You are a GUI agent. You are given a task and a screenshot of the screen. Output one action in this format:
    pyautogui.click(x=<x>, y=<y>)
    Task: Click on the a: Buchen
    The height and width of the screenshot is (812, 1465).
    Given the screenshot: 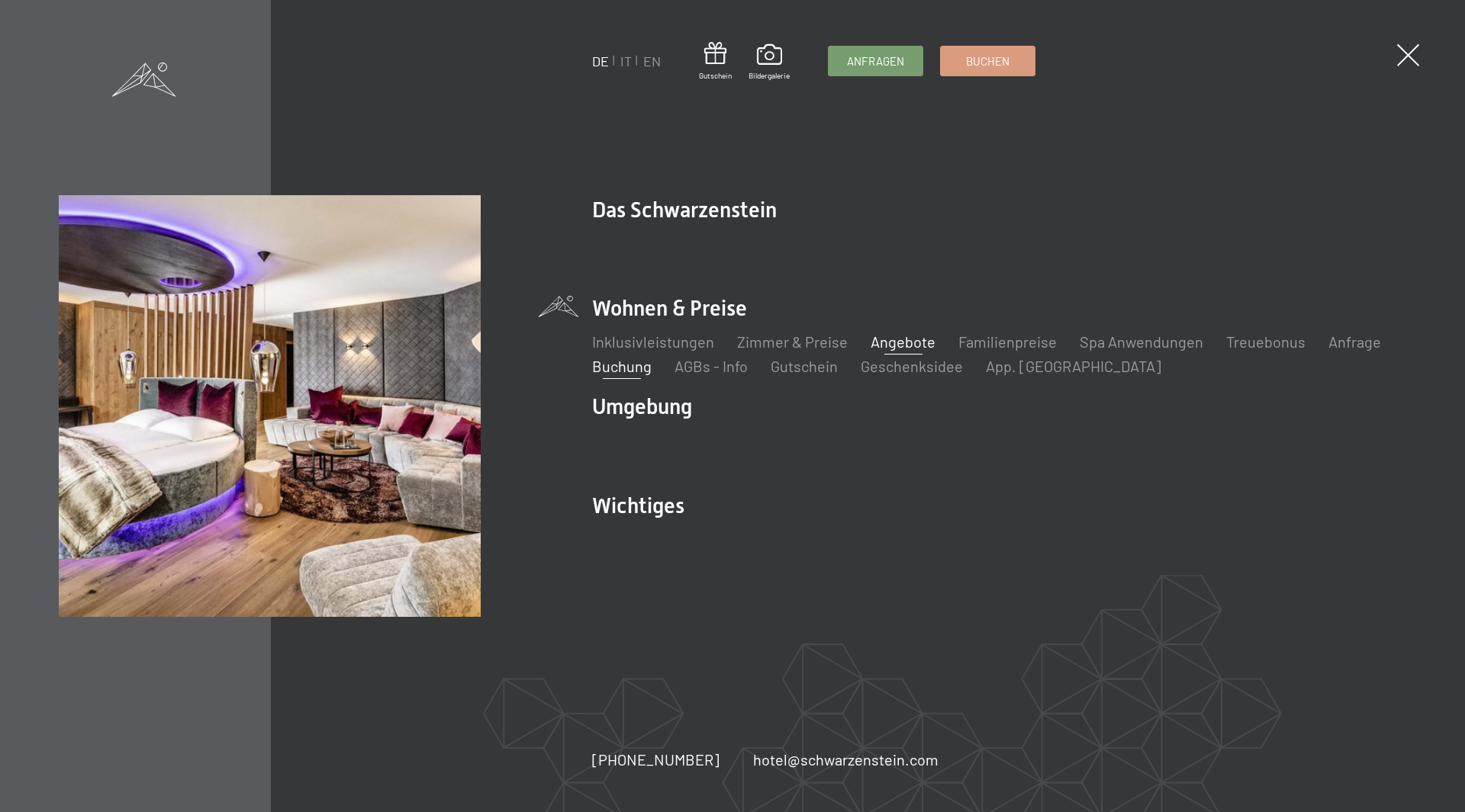 What is the action you would take?
    pyautogui.click(x=987, y=61)
    